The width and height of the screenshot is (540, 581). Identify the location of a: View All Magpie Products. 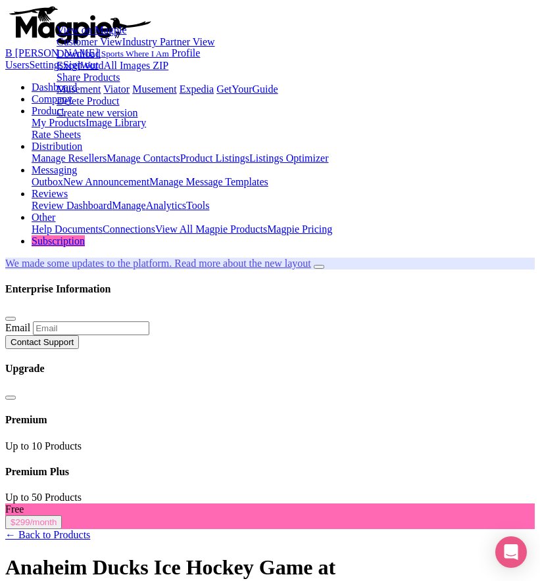
(211, 229).